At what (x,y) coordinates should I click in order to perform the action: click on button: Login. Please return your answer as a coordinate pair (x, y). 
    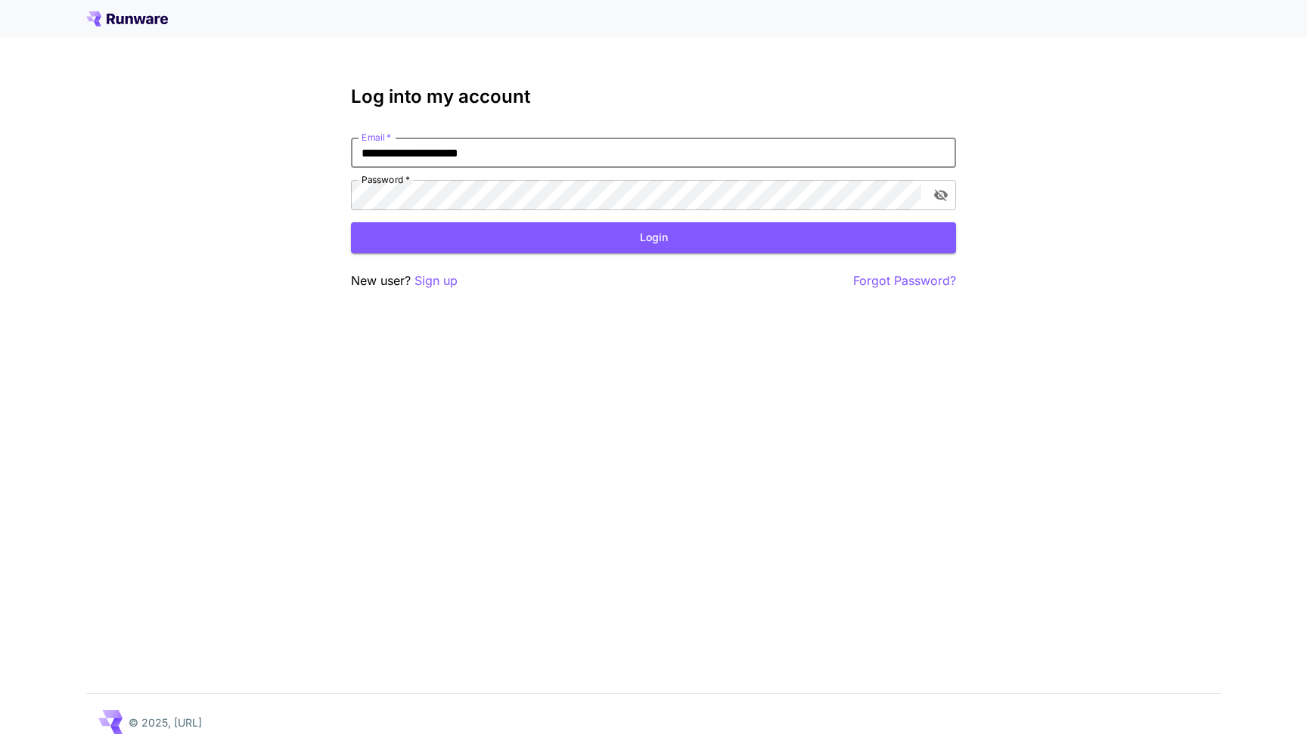
    Looking at the image, I should click on (654, 238).